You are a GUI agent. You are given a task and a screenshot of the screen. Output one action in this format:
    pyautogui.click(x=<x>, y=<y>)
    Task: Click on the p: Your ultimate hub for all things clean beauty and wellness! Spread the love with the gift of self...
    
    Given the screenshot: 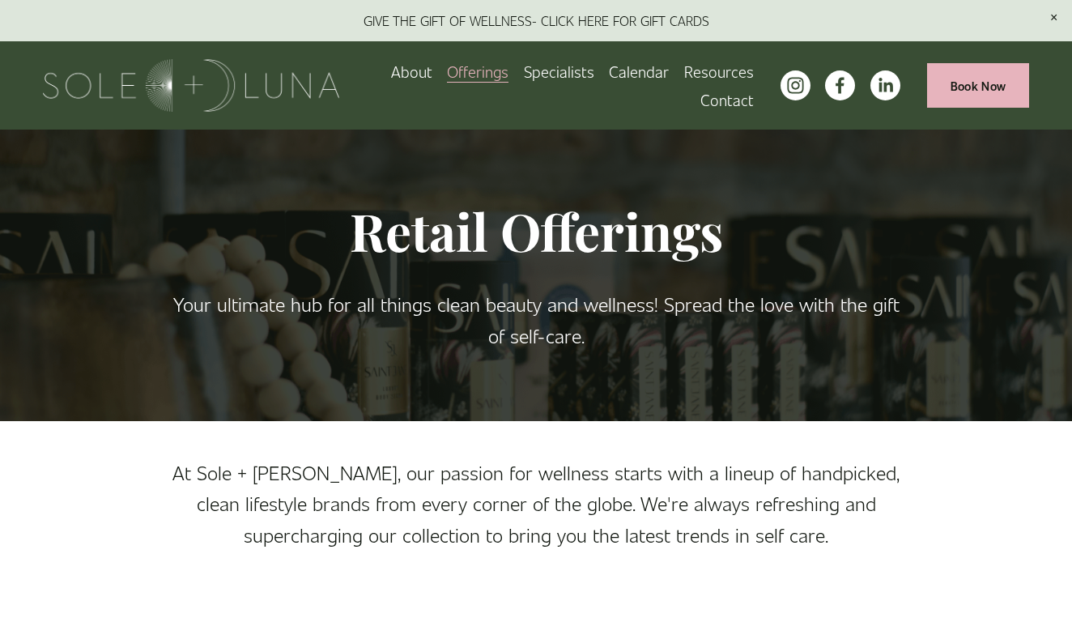 What is the action you would take?
    pyautogui.click(x=536, y=319)
    